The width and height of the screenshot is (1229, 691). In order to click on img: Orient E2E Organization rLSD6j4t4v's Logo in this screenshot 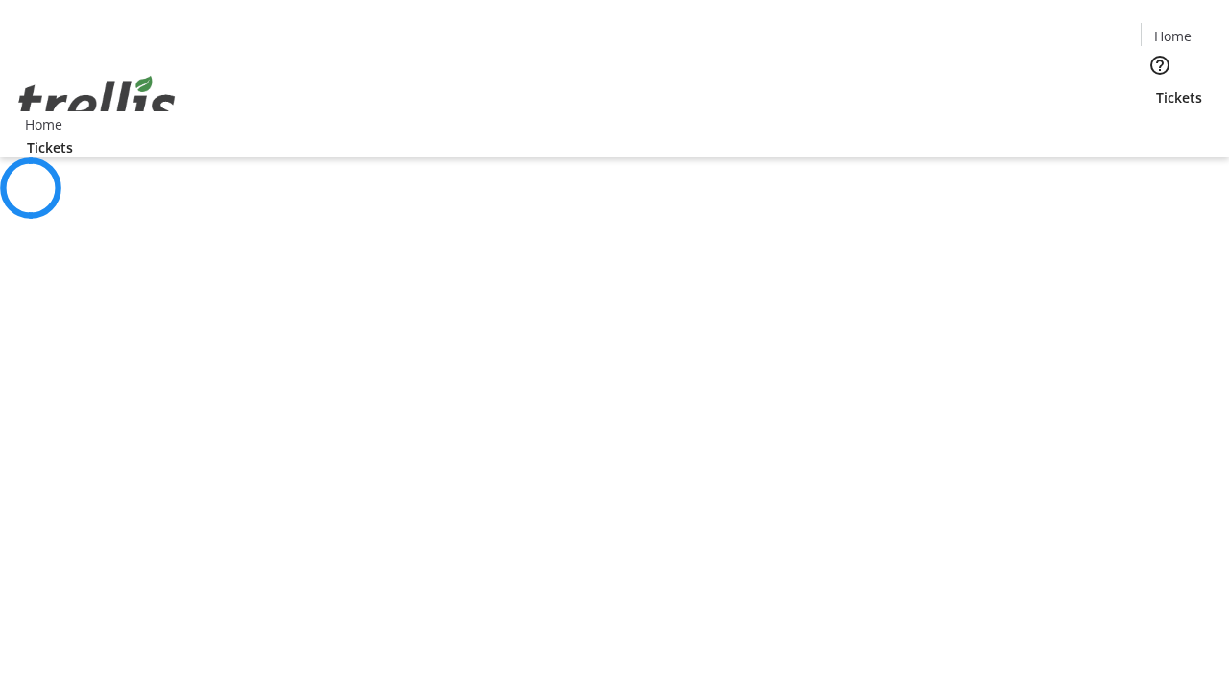, I will do `click(97, 103)`.